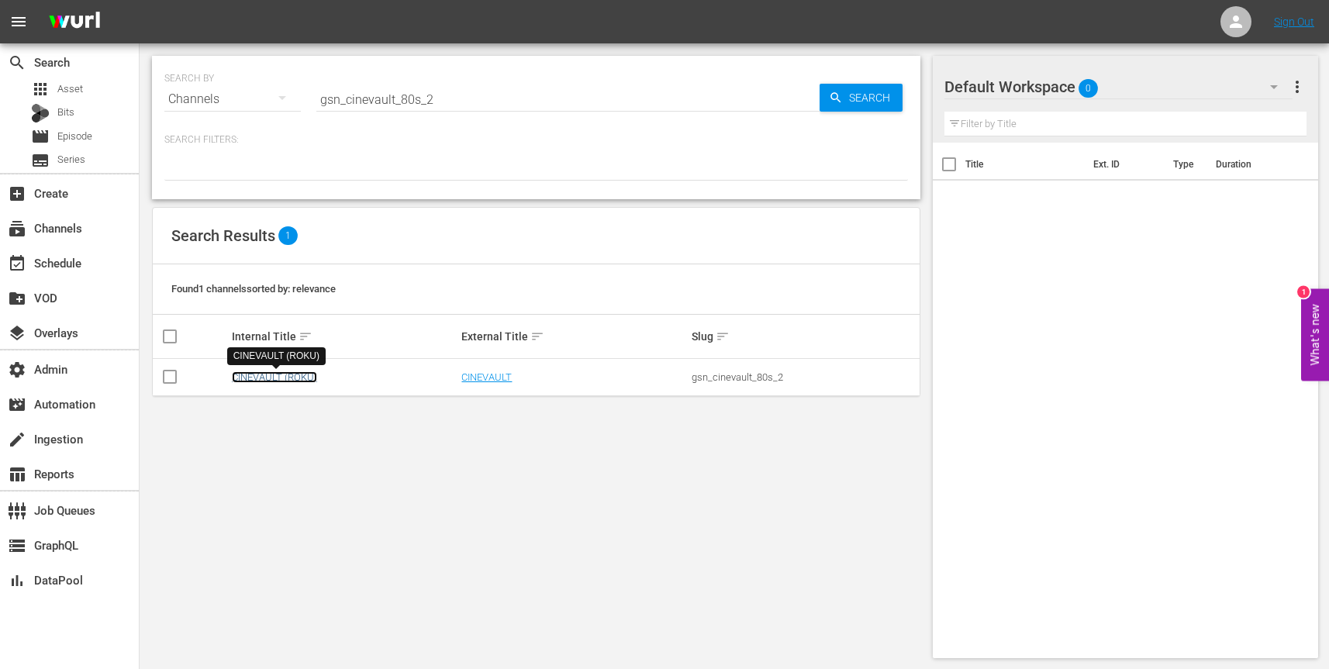  I want to click on button: Open Feedback Widget, so click(1315, 334).